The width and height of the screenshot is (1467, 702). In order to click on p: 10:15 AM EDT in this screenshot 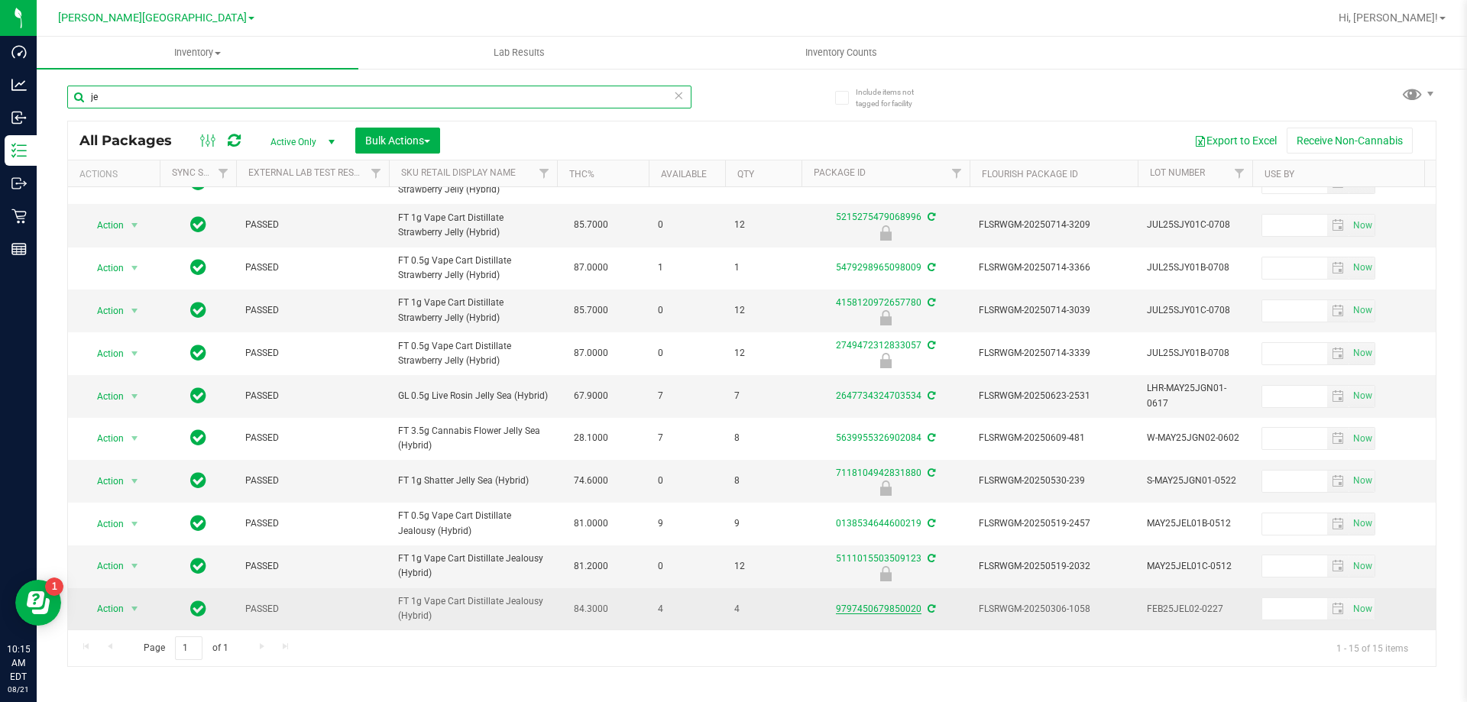, I will do `click(18, 663)`.